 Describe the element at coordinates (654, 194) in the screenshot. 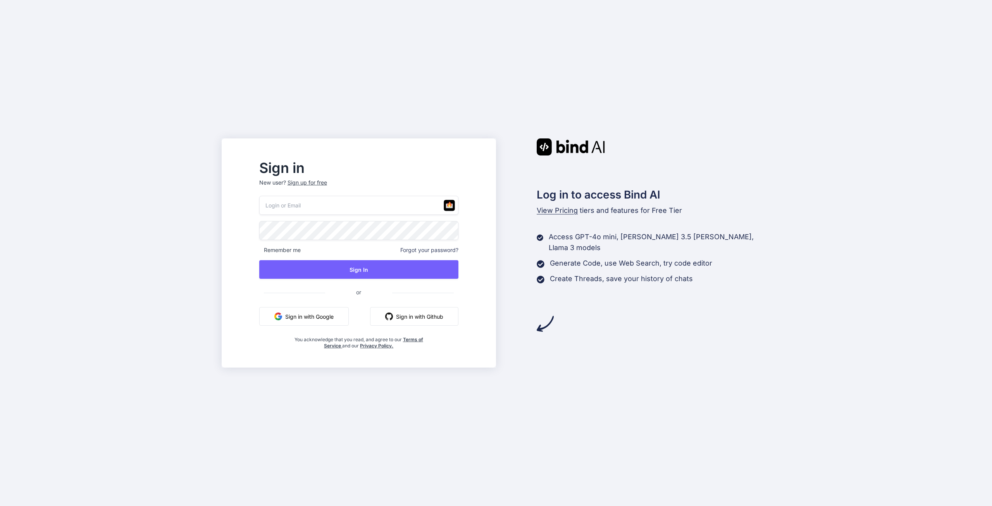

I see `h2: Log in to access Bind AI` at that location.